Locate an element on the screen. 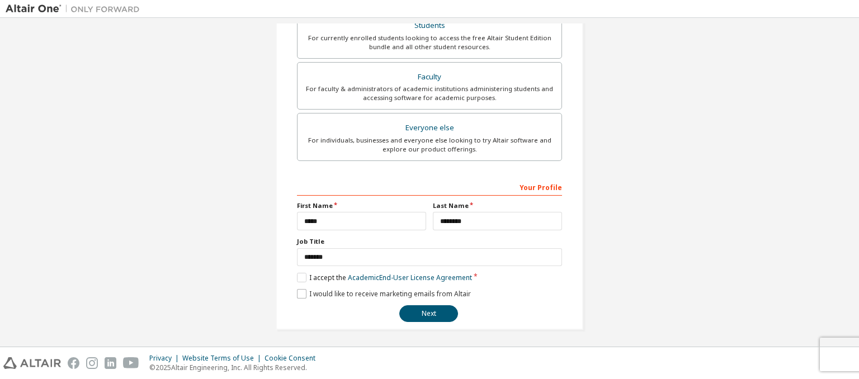 The width and height of the screenshot is (859, 379). img: facebook.svg is located at coordinates (73, 363).